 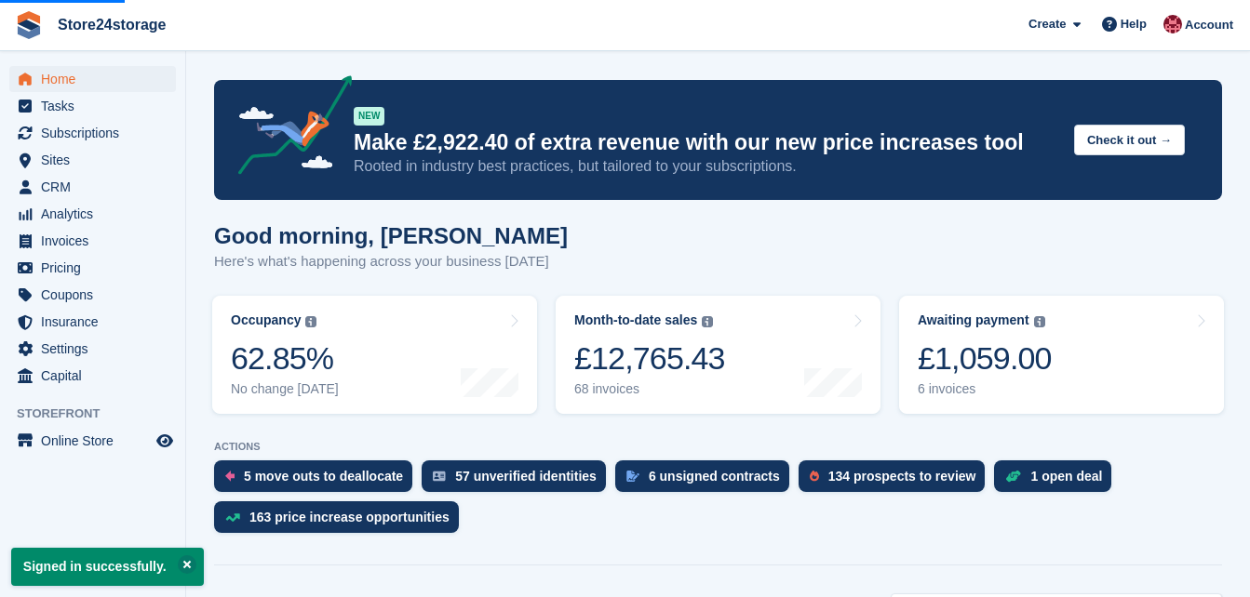 I want to click on a: 163 price increase opportunities, so click(x=341, y=522).